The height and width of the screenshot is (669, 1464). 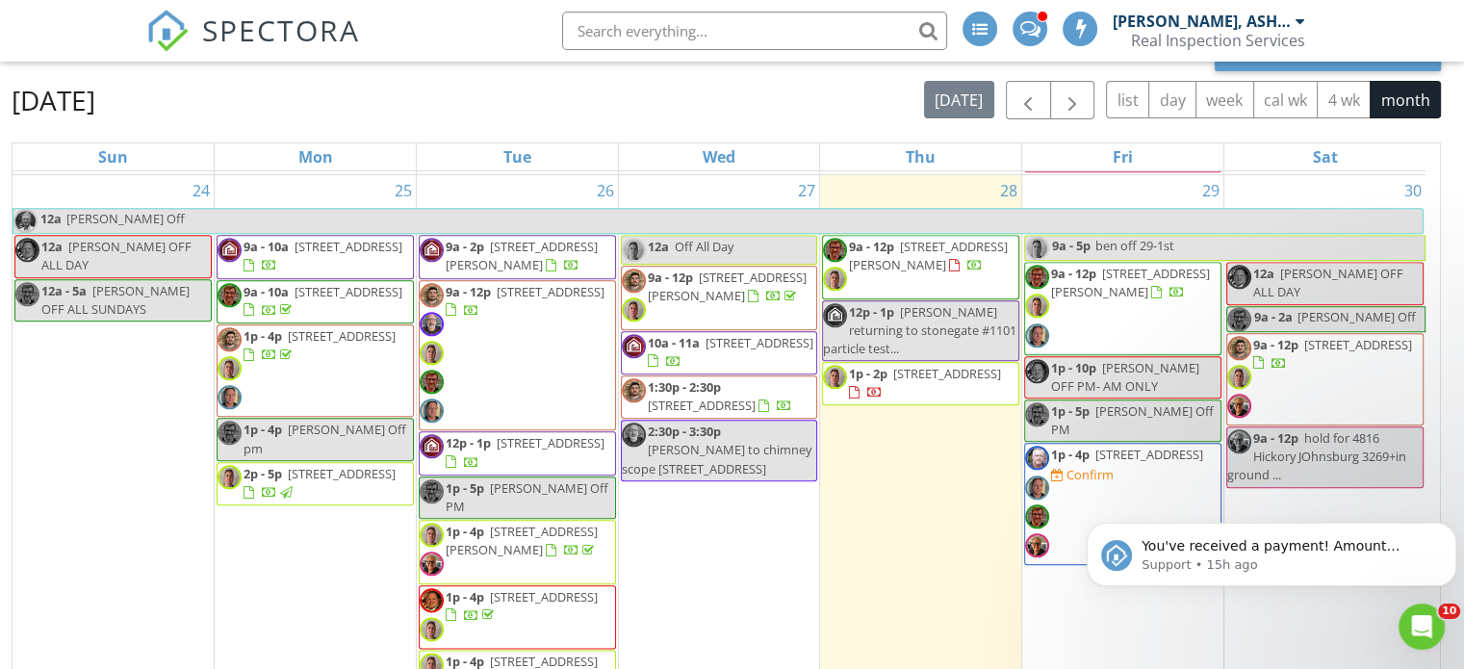 I want to click on span: 1p - 5p, so click(x=465, y=488).